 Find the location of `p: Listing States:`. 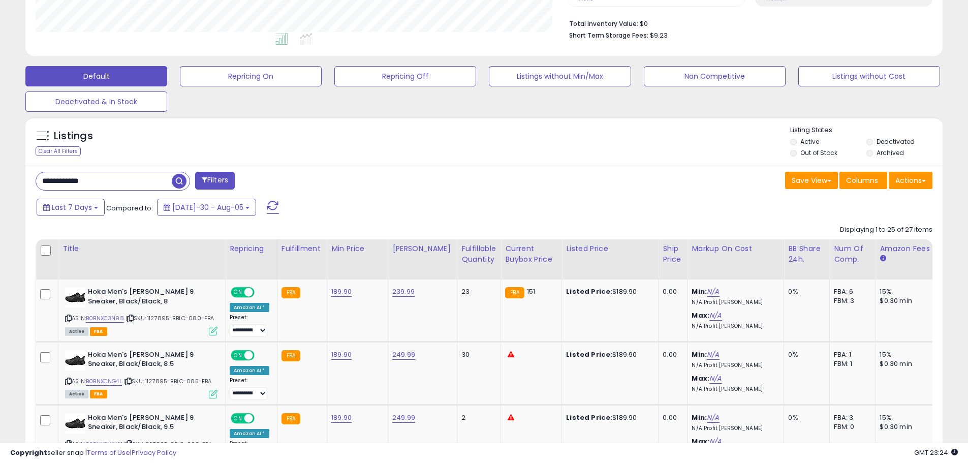

p: Listing States: is located at coordinates (866, 130).